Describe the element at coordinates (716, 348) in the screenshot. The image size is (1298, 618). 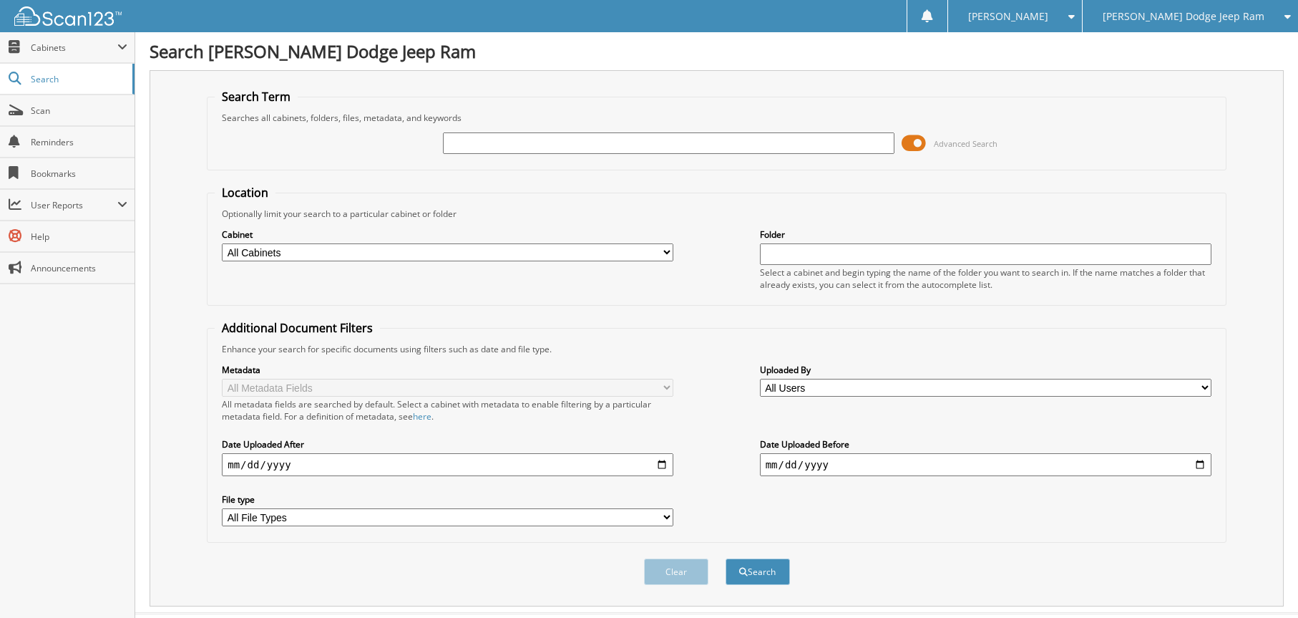
I see `div: Enhance your search for specific documents using filters such as date and file type.` at that location.